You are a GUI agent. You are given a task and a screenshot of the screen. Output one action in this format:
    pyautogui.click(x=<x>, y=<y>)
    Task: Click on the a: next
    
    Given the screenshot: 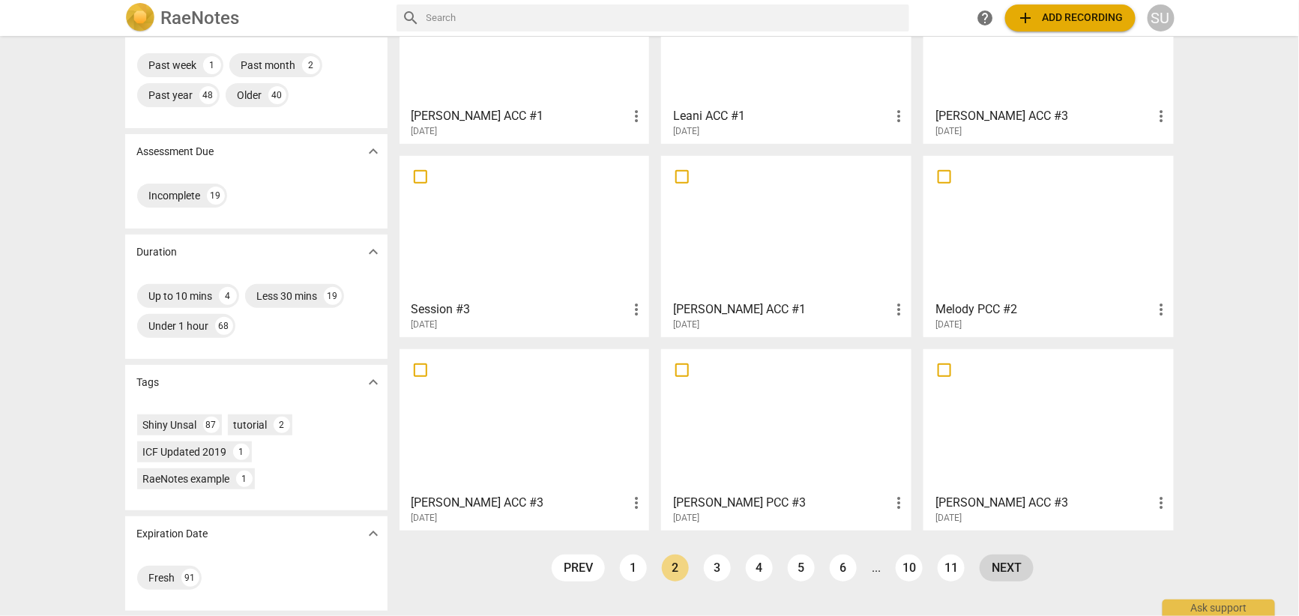 What is the action you would take?
    pyautogui.click(x=1007, y=568)
    